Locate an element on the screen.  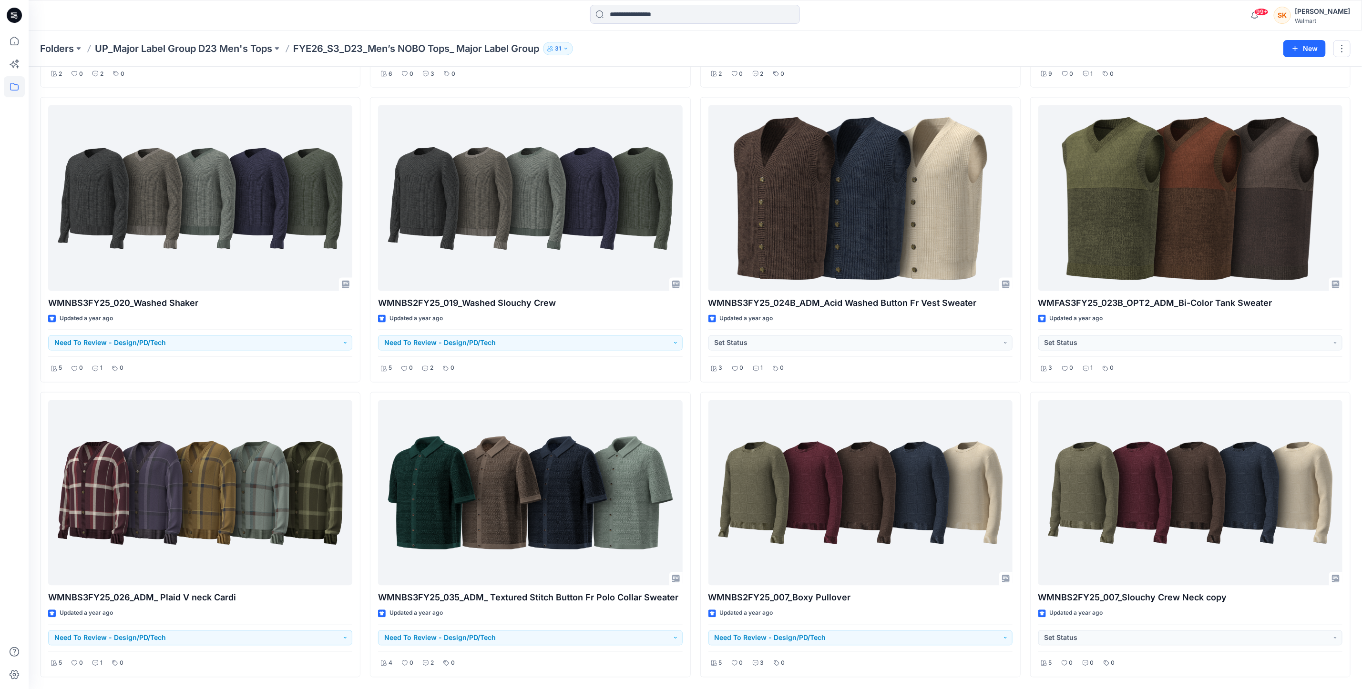
a: UP_Major Label Group D23 Men's Tops is located at coordinates (184, 49).